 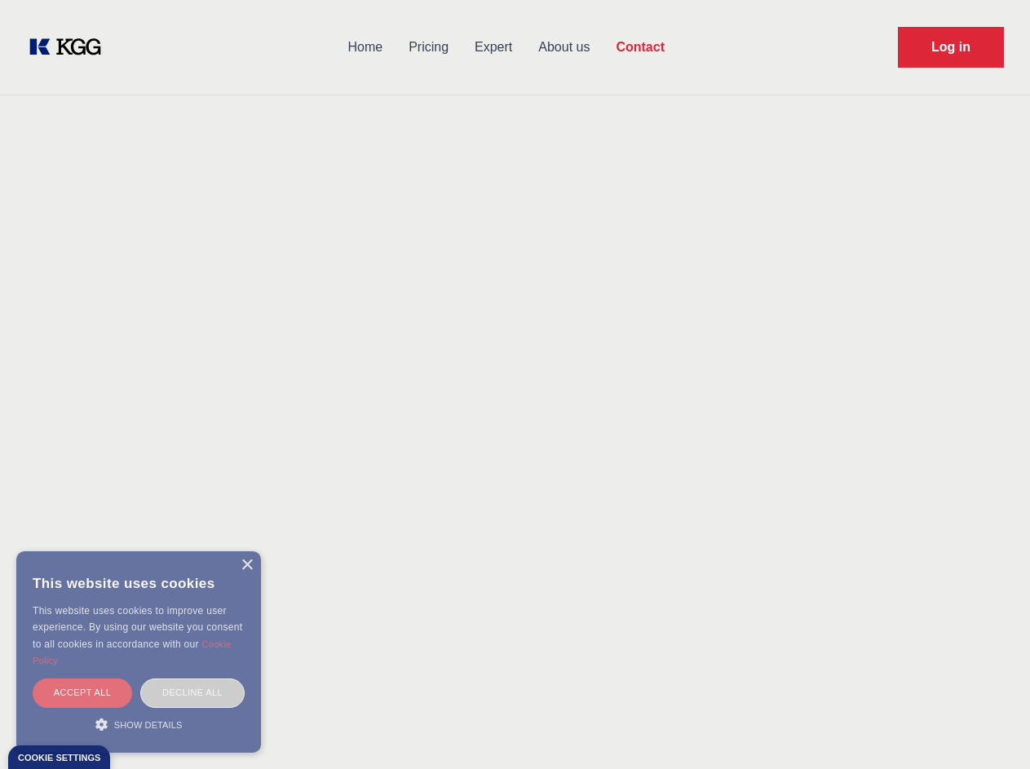 I want to click on div: Chat Widget, so click(x=989, y=730).